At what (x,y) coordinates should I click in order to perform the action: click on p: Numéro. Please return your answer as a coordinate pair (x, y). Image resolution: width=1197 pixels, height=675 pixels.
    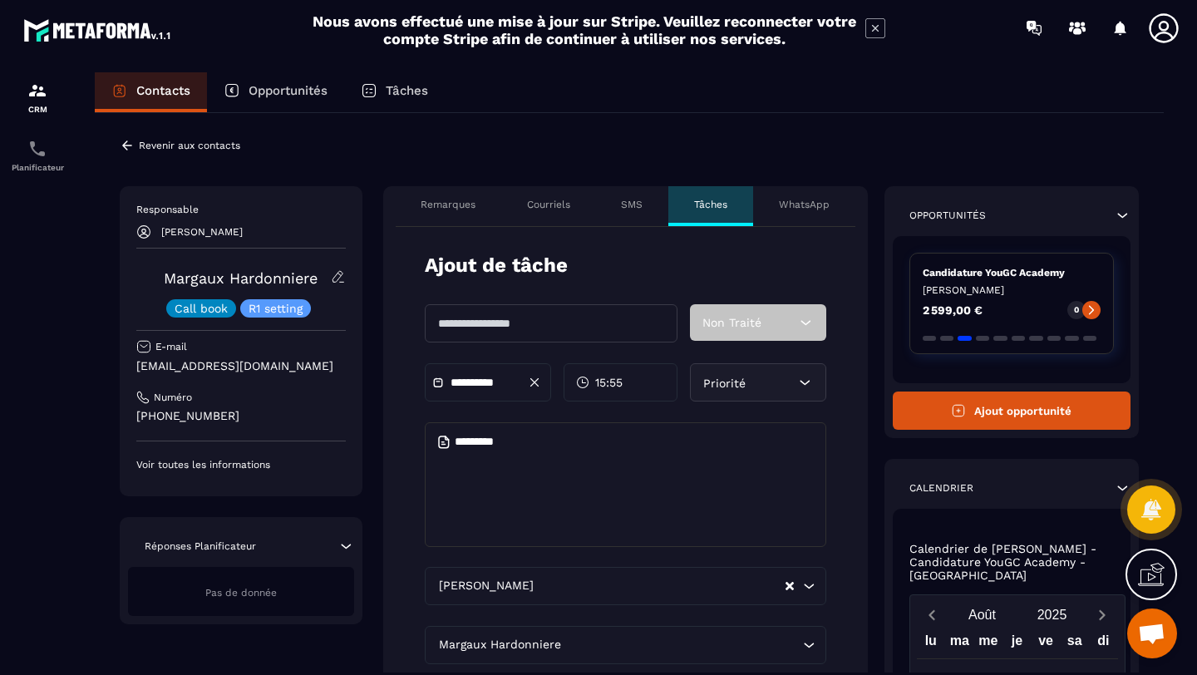
    Looking at the image, I should click on (173, 397).